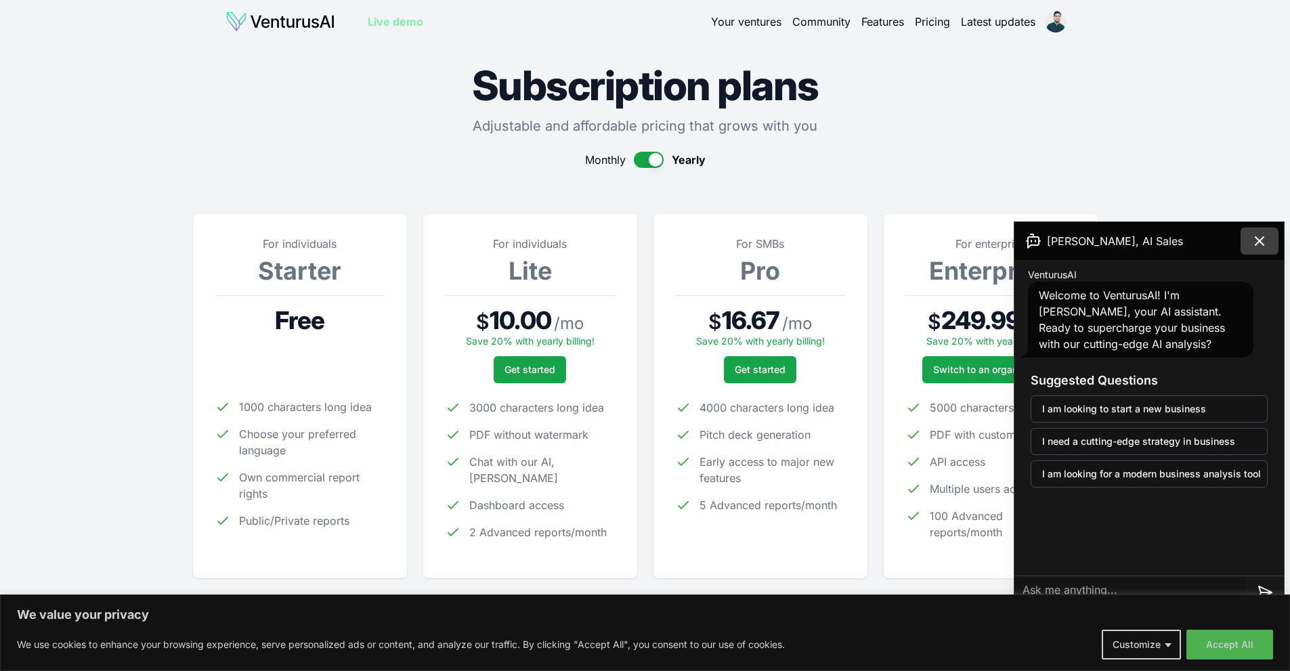 This screenshot has height=671, width=1290. I want to click on h3: Starter, so click(300, 271).